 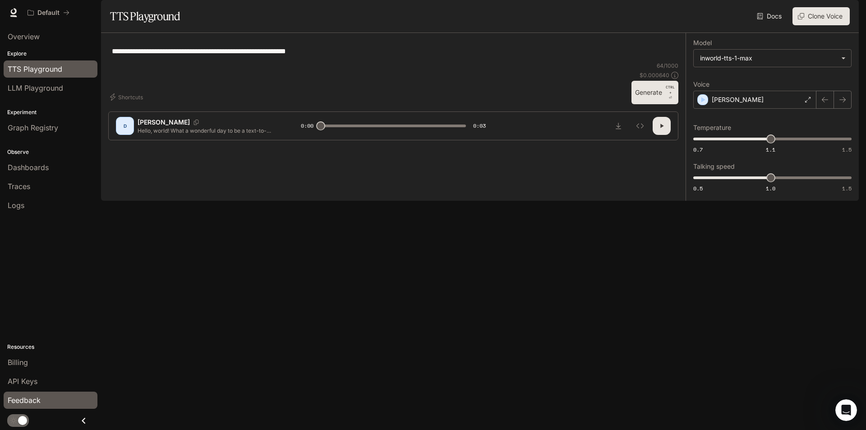 I want to click on button: Shortcuts, so click(x=127, y=97).